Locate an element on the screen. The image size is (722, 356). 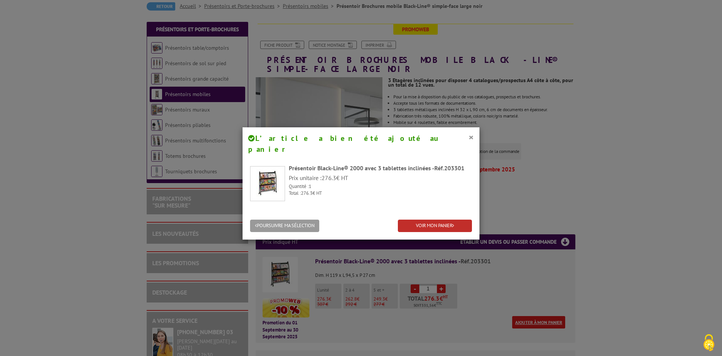
div: Présentoir Black-Line® 2000 avec 3 tablettes inclinées - is located at coordinates (380, 168).